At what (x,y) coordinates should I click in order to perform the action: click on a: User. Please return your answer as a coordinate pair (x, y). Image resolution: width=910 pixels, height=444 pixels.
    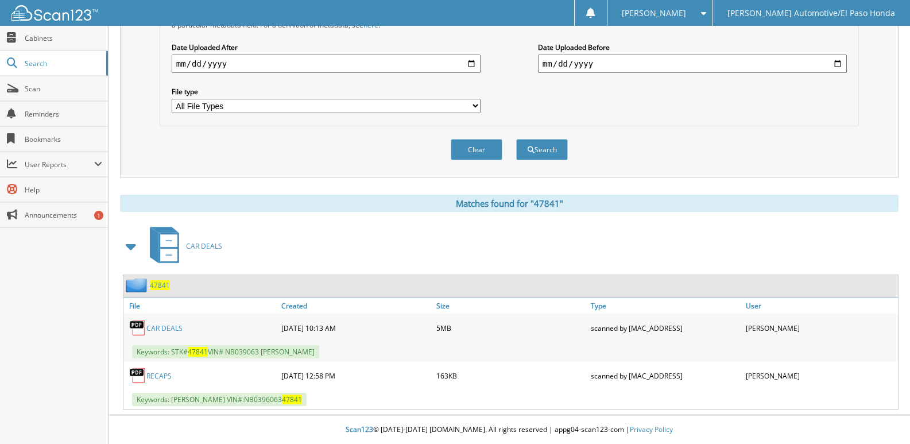
    Looking at the image, I should click on (821, 306).